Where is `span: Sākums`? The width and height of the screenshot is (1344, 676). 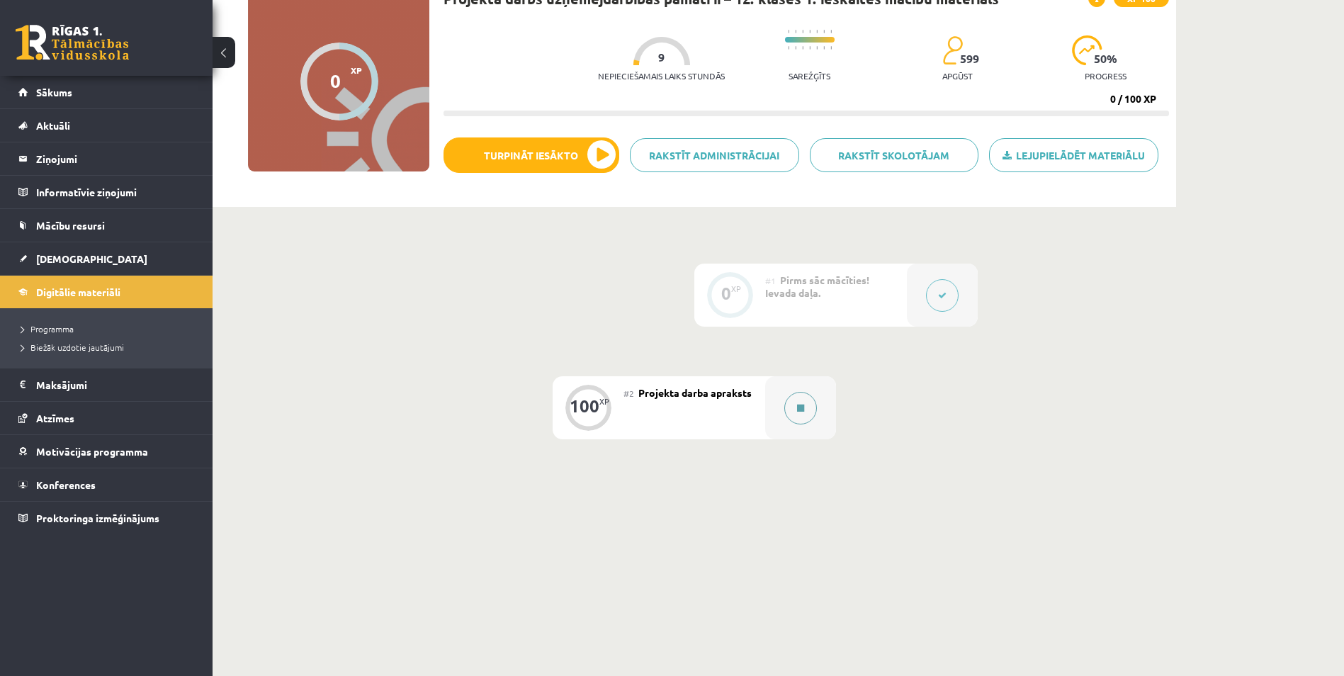
span: Sākums is located at coordinates (54, 92).